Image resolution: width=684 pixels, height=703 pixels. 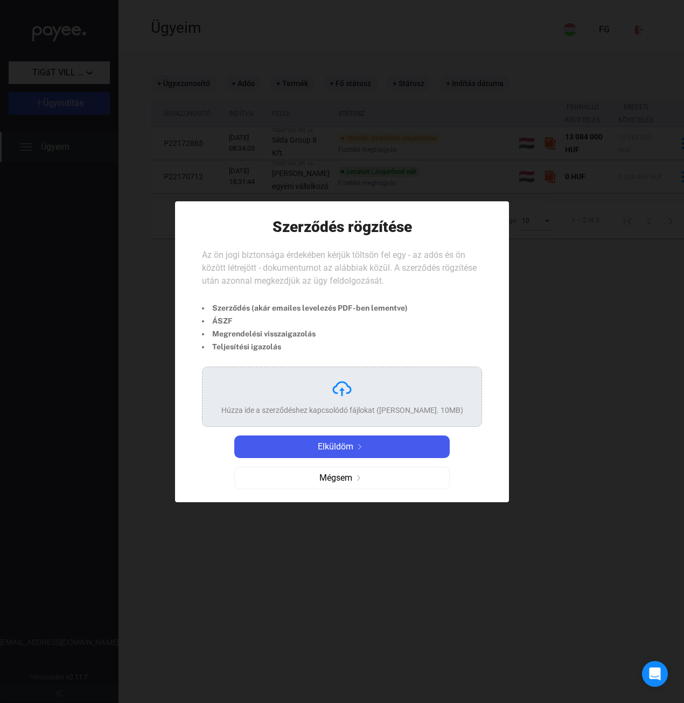 I want to click on li: Teljesítési igazolás, so click(x=305, y=347).